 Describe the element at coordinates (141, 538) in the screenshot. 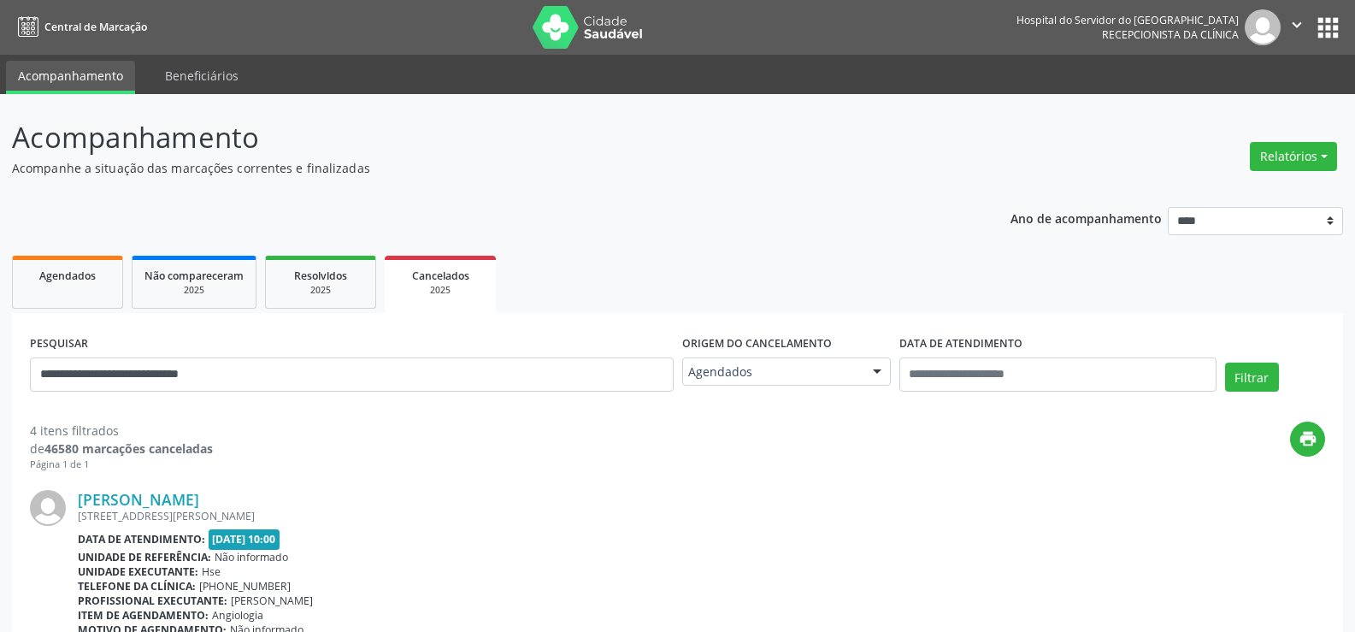

I see `b: Data de atendimento:` at that location.